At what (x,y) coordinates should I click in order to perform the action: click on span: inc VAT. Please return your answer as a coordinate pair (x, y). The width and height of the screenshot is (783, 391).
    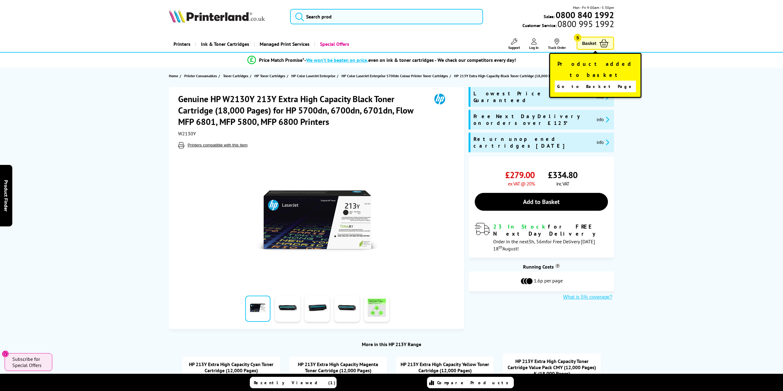
    Looking at the image, I should click on (563, 184).